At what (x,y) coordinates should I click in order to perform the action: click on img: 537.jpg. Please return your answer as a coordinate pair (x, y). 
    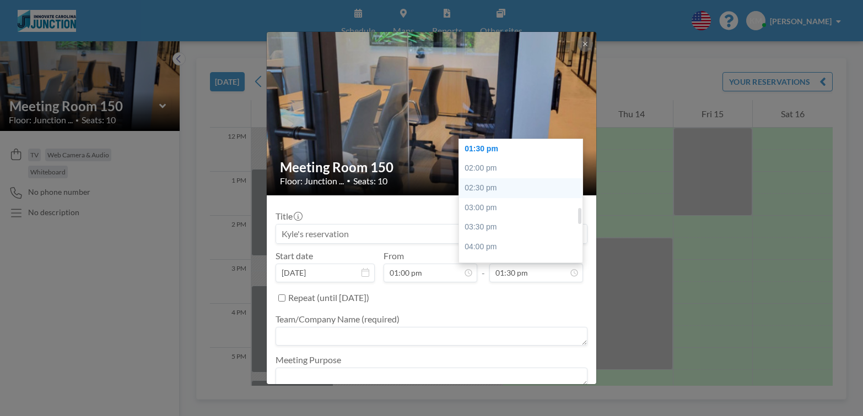
    Looking at the image, I should click on (432, 113).